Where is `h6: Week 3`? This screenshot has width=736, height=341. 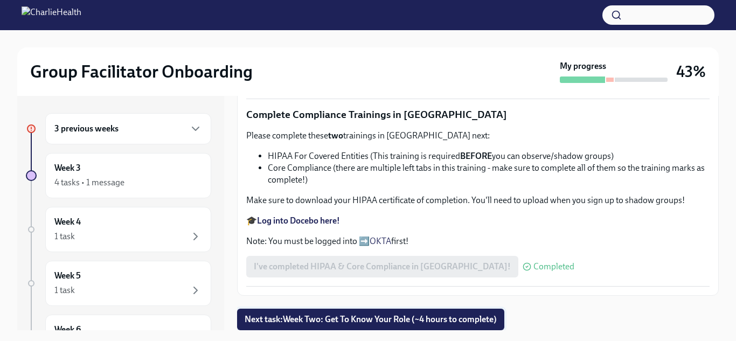 h6: Week 3 is located at coordinates (67, 168).